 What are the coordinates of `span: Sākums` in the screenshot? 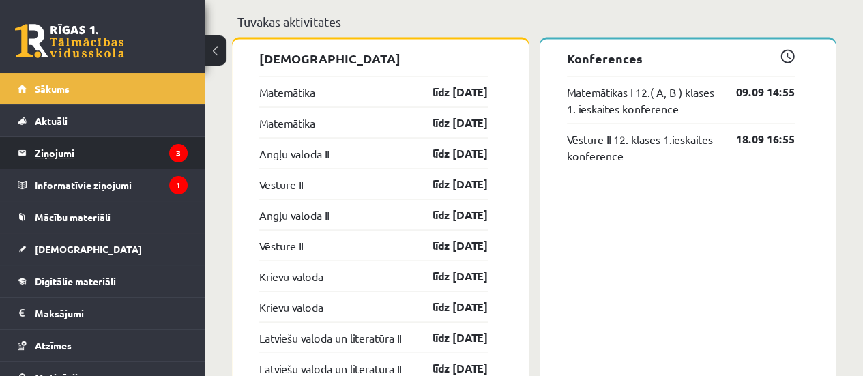 It's located at (52, 89).